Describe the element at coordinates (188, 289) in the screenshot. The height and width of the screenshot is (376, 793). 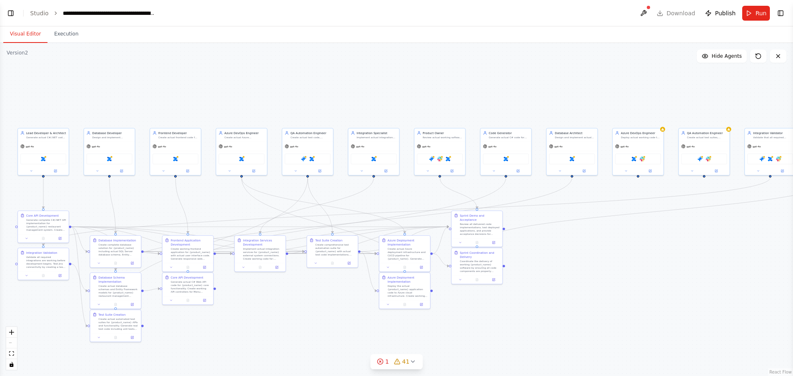
I see `div: Core API DevelopmentGenerate actual C# Web API code for {product_name} core functionality. Create...` at that location.